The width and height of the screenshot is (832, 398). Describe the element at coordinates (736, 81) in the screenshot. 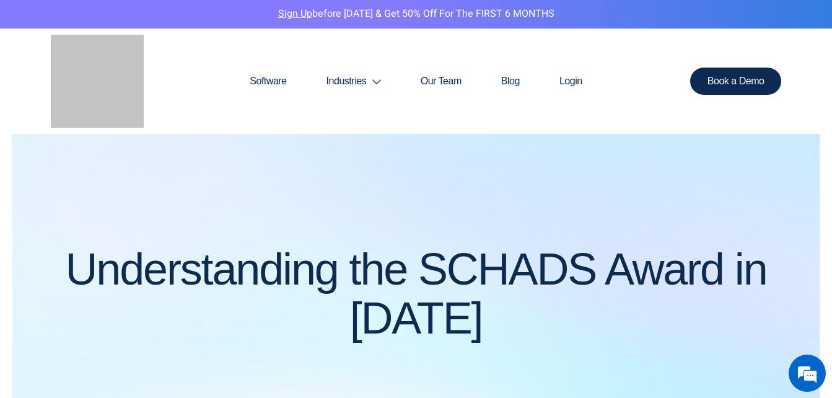

I see `a: Book a Demo` at that location.